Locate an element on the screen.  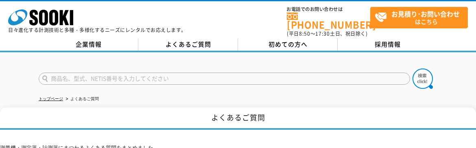
input: 商品名、型式、NETIS番号を入力してください is located at coordinates (224, 79).